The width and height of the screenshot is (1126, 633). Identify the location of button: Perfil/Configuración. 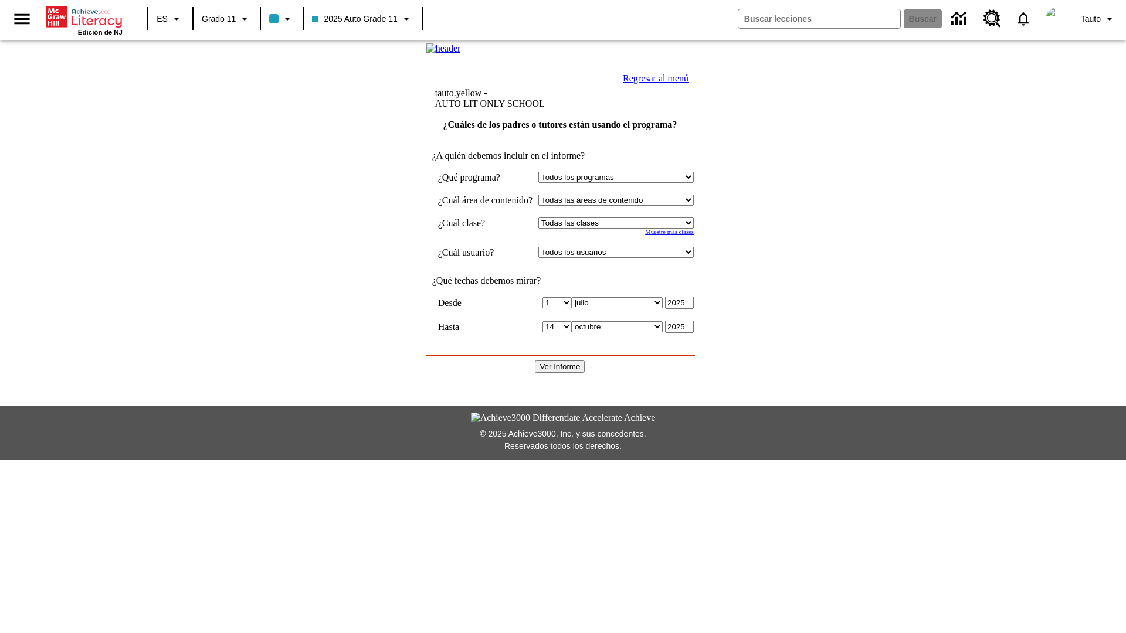
(1098, 19).